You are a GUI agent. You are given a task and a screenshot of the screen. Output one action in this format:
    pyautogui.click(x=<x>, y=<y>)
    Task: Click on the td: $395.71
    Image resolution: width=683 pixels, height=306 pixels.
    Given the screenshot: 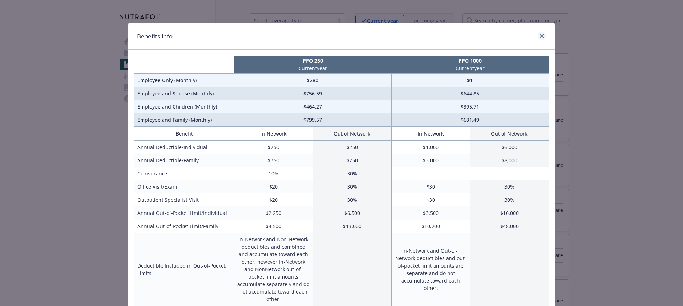 What is the action you would take?
    pyautogui.click(x=470, y=106)
    